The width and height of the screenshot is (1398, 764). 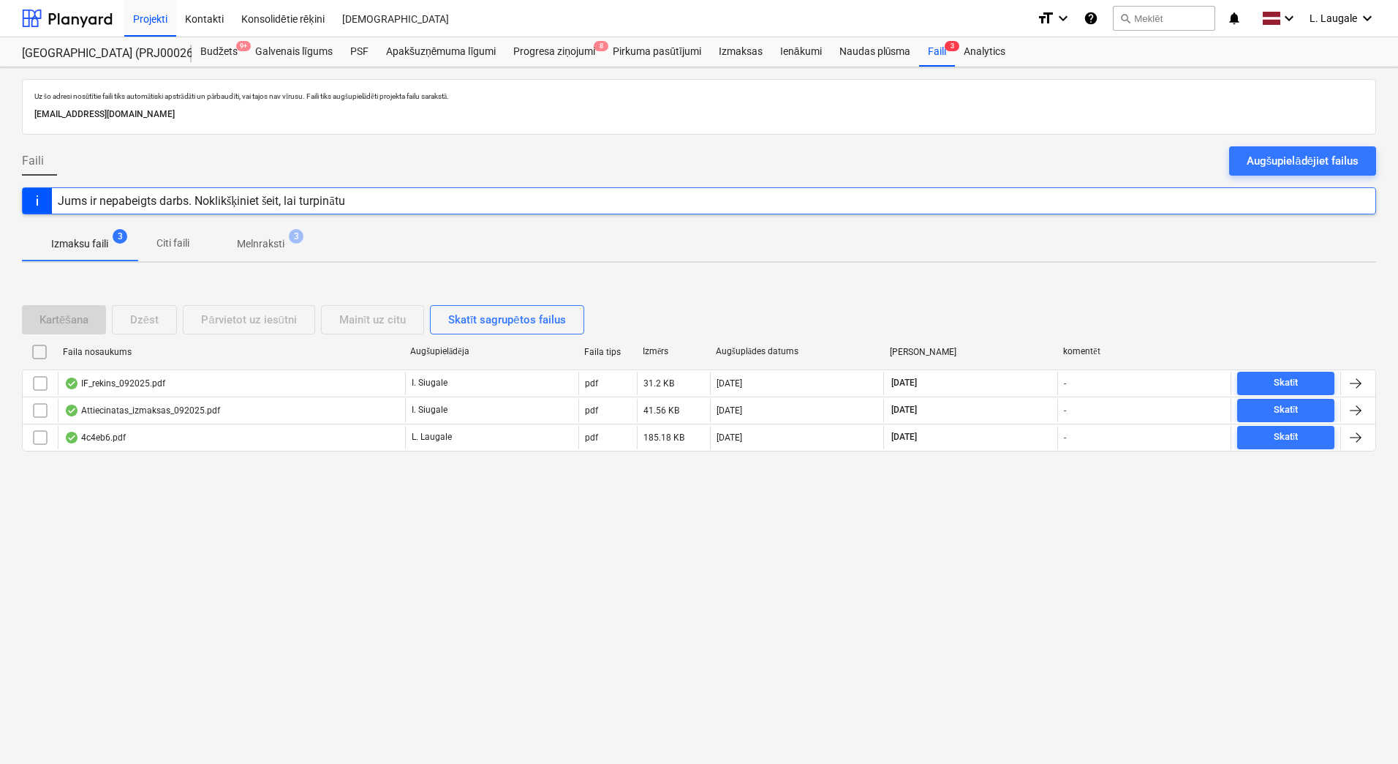 I want to click on span: Faili, so click(x=33, y=161).